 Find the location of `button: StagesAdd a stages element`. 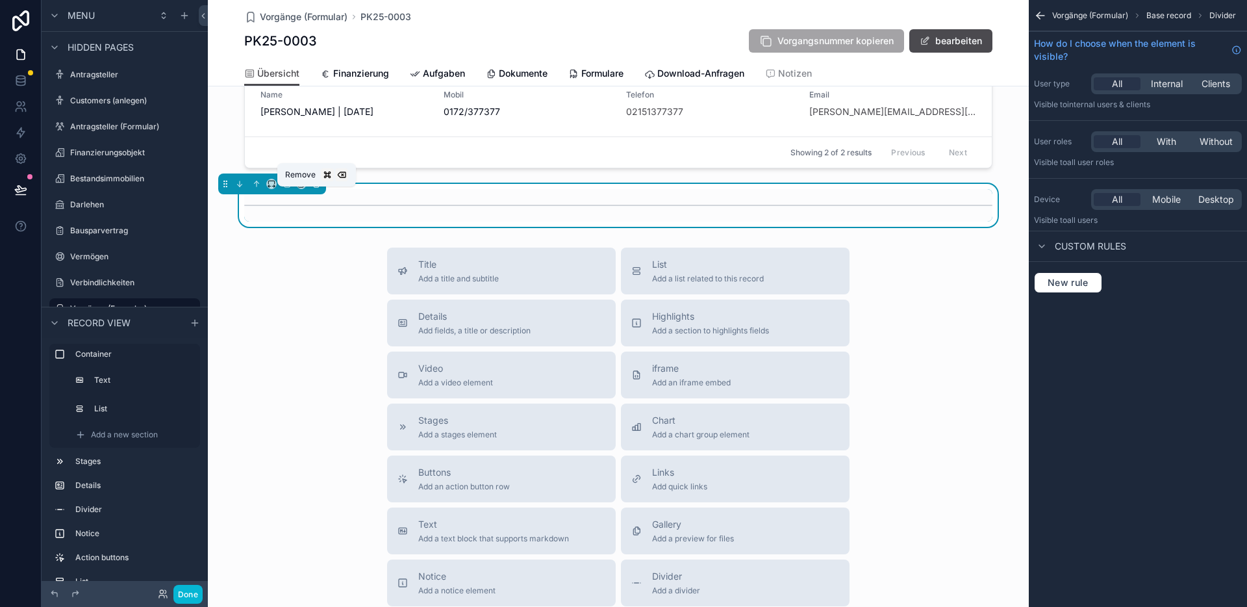

button: StagesAdd a stages element is located at coordinates (502, 427).